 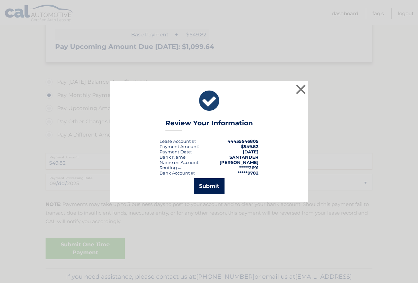 I want to click on div: Routing #:, so click(x=171, y=168).